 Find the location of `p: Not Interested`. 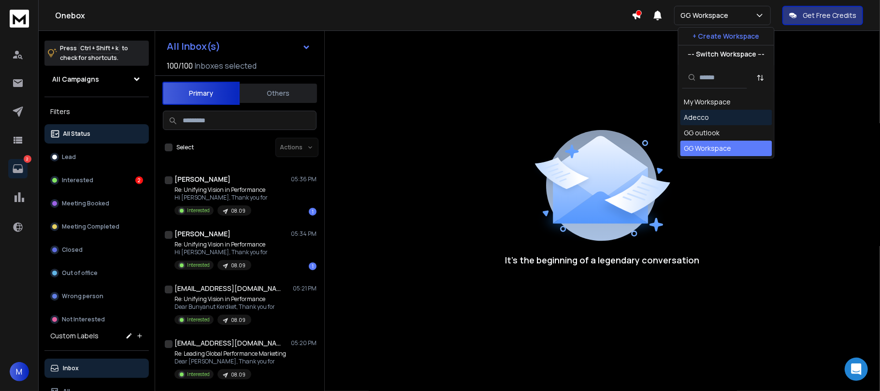

p: Not Interested is located at coordinates (83, 319).